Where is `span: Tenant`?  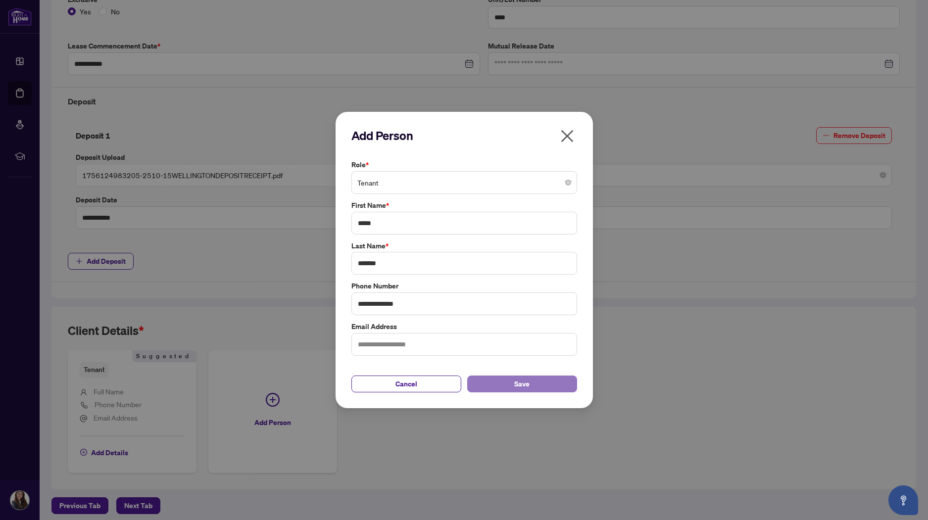
span: Tenant is located at coordinates (464, 183).